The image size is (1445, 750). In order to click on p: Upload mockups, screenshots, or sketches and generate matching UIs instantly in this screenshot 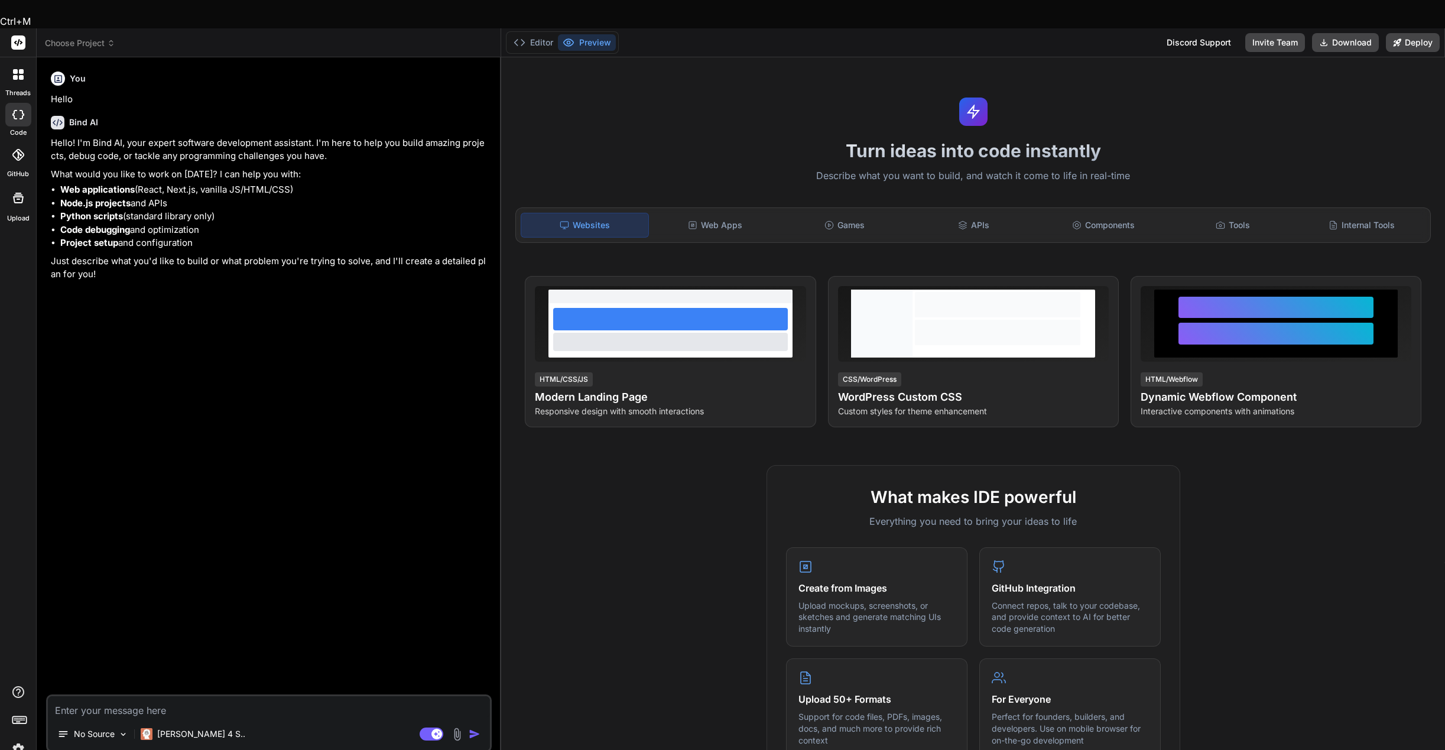, I will do `click(876, 617)`.